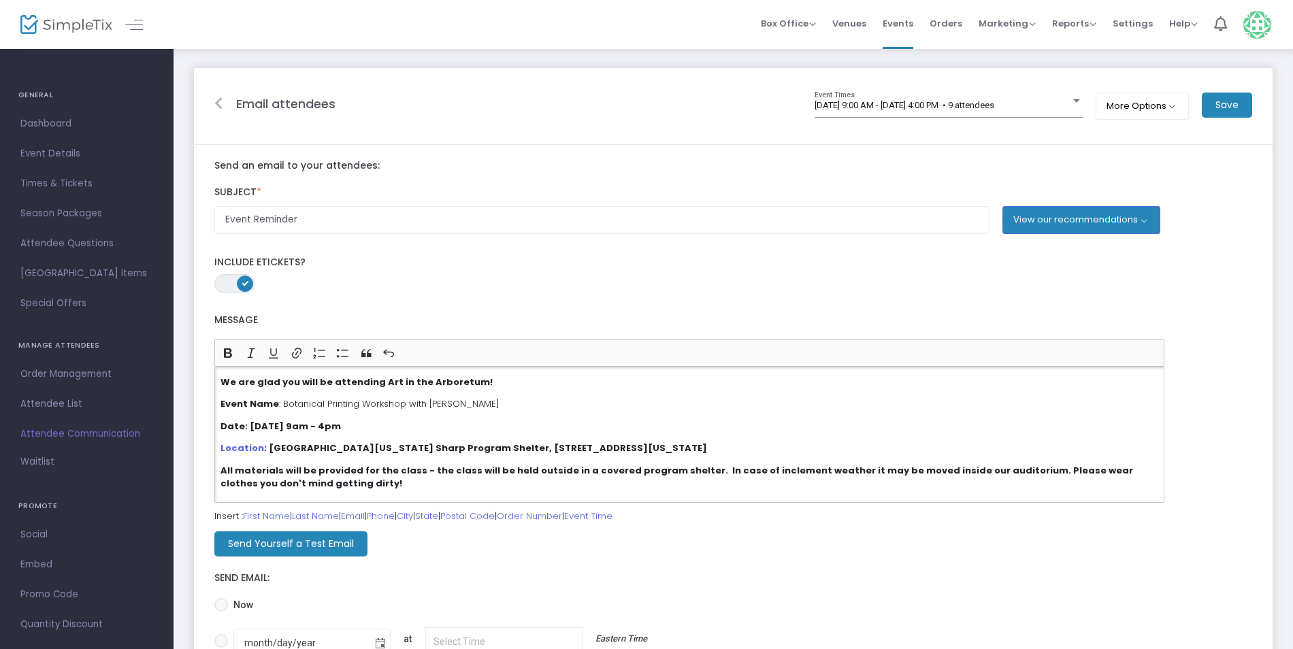 This screenshot has height=649, width=1293. What do you see at coordinates (733, 263) in the screenshot?
I see `label: Include Etickets?` at bounding box center [733, 263].